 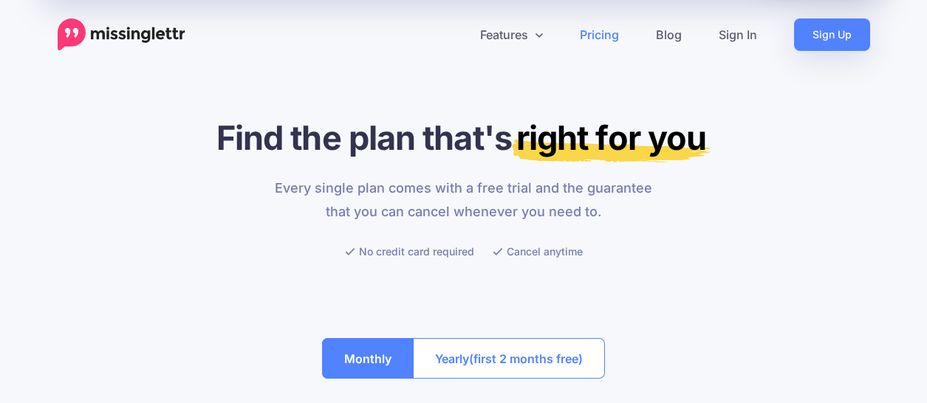 I want to click on p: Every single plan comes with a free trial and the guarantee that you can cancel whenever you need..., so click(x=463, y=200).